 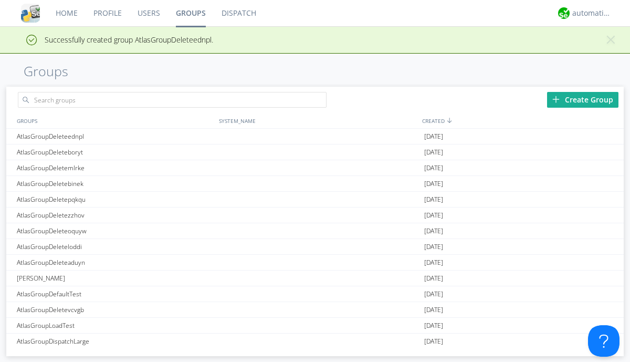 What do you see at coordinates (115, 309) in the screenshot?
I see `div: AtlasGroupDeletevcvgb` at bounding box center [115, 309].